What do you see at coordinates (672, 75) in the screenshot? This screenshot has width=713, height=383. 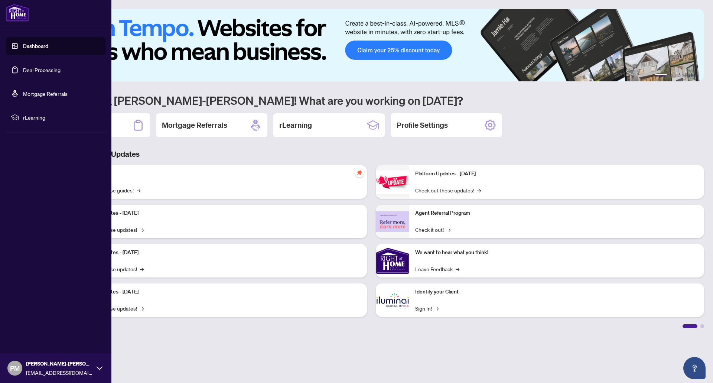 I see `button: 2` at bounding box center [672, 75].